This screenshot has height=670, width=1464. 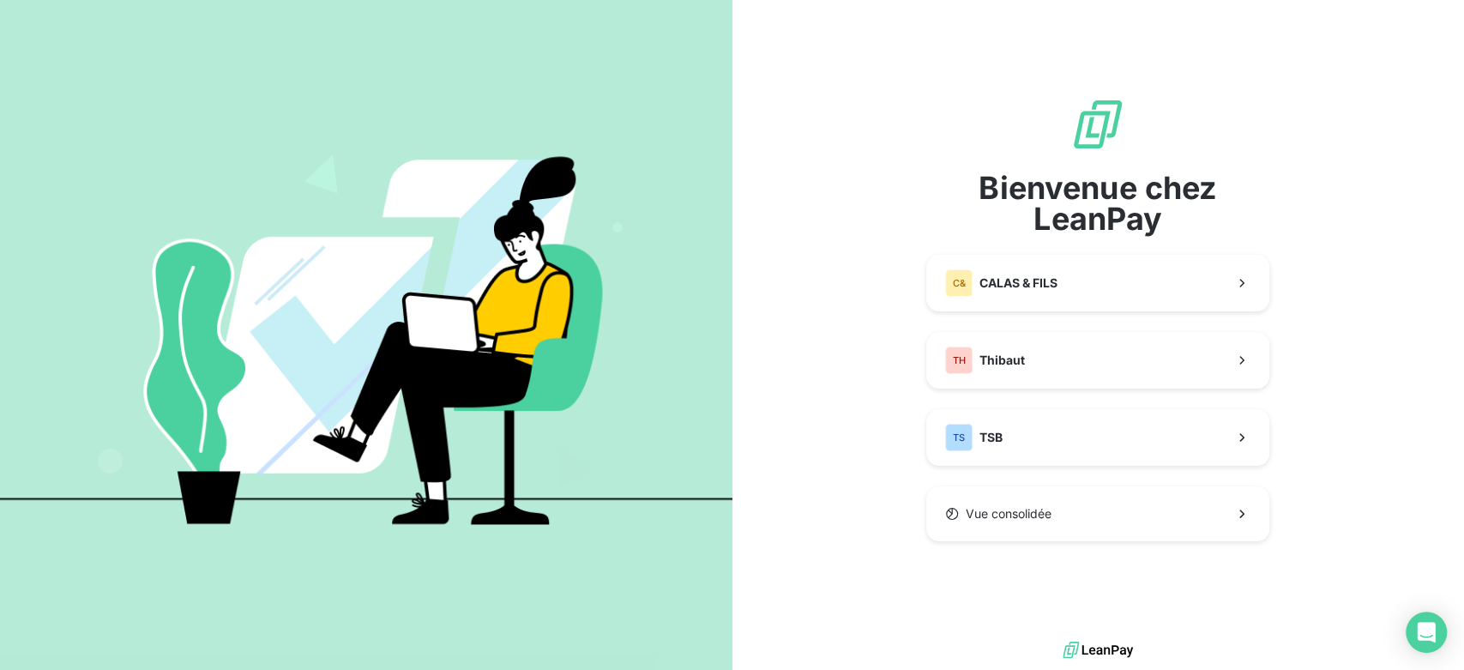 What do you see at coordinates (1018, 283) in the screenshot?
I see `span: CALAS & FILS` at bounding box center [1018, 283].